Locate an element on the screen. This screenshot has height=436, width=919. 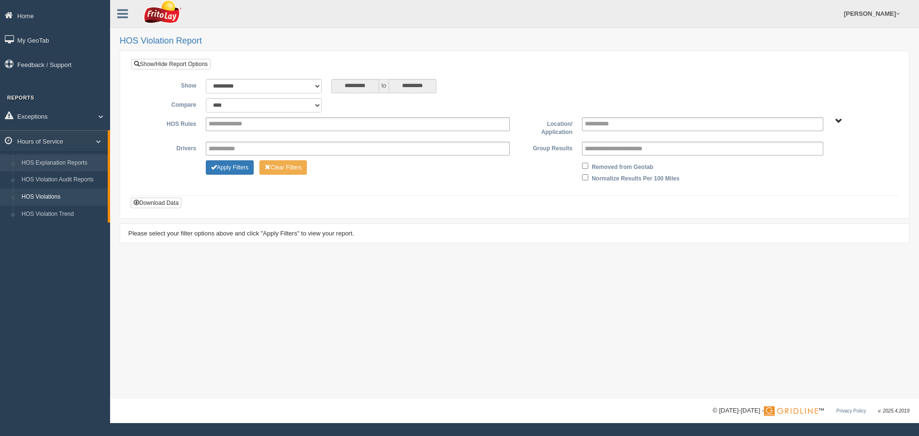
label: HOS Rules is located at coordinates (170, 123).